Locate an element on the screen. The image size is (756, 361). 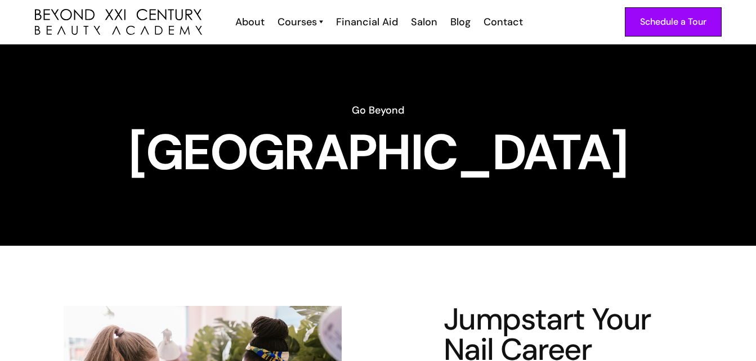
a: About is located at coordinates (249, 22).